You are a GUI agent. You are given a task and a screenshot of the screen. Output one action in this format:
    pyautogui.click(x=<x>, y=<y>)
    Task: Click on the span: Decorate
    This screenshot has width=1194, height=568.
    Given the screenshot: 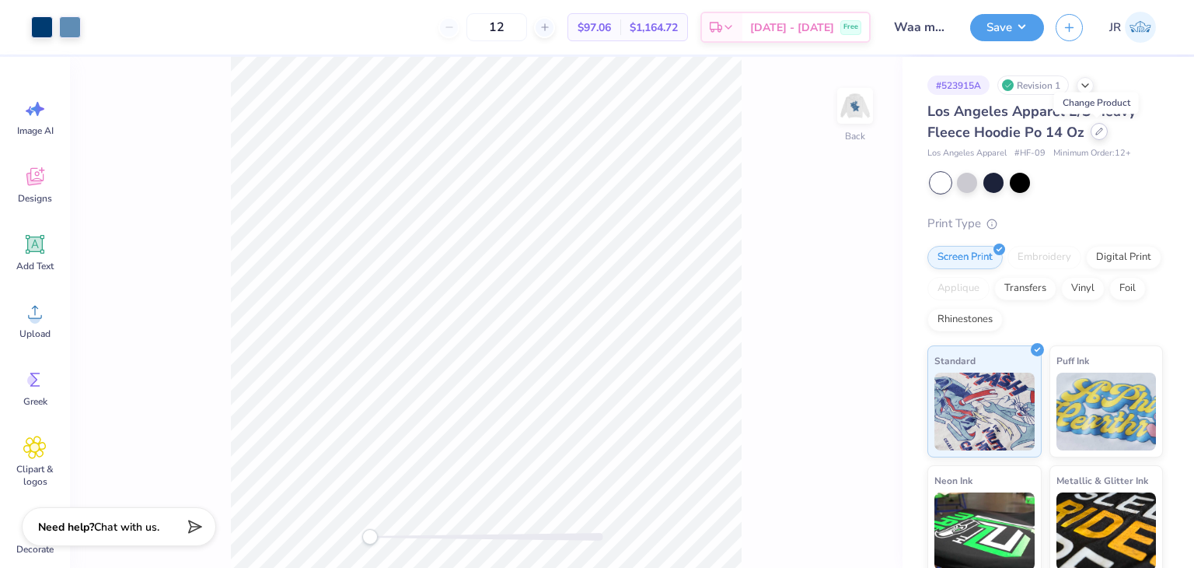 What is the action you would take?
    pyautogui.click(x=35, y=549)
    